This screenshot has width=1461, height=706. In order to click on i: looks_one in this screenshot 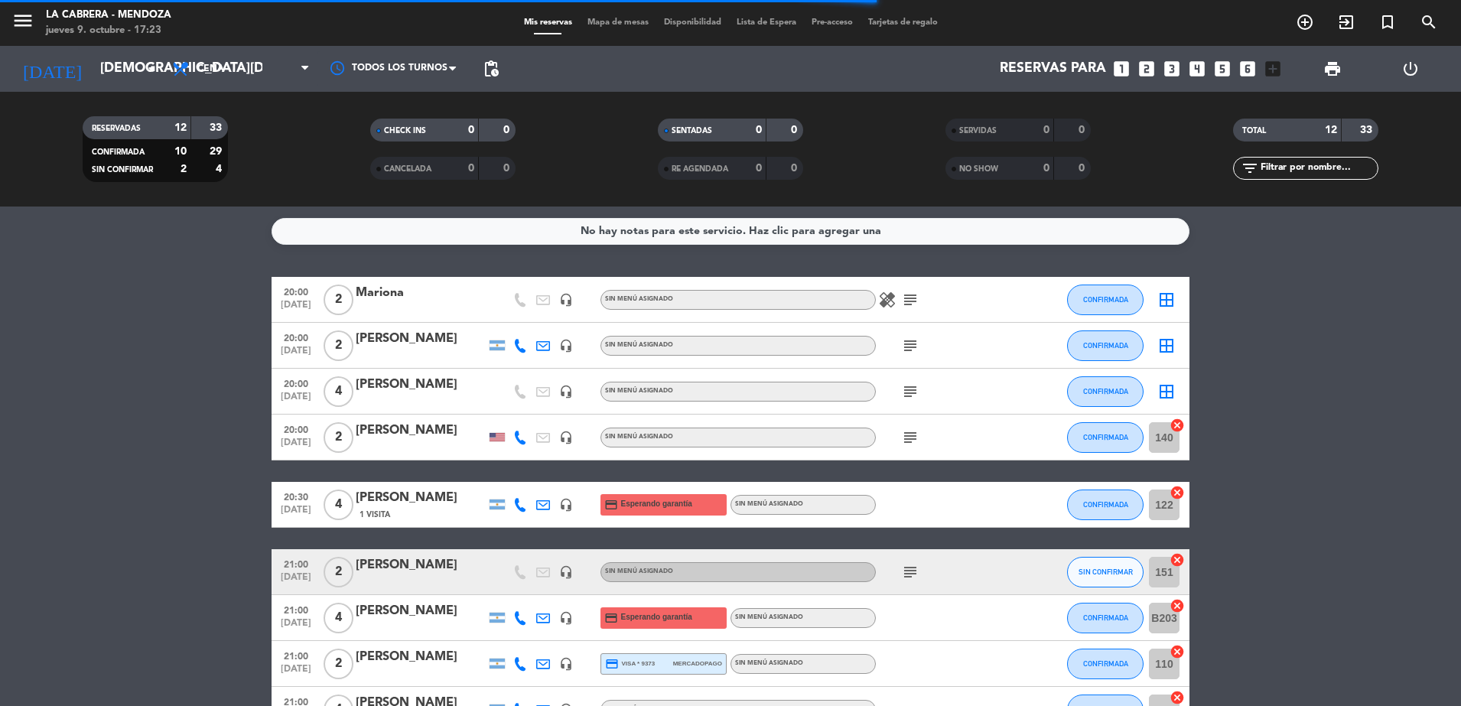, I will do `click(1121, 69)`.